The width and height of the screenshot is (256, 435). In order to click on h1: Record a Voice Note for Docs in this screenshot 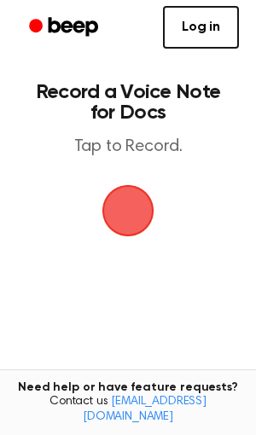, I will do `click(128, 102)`.